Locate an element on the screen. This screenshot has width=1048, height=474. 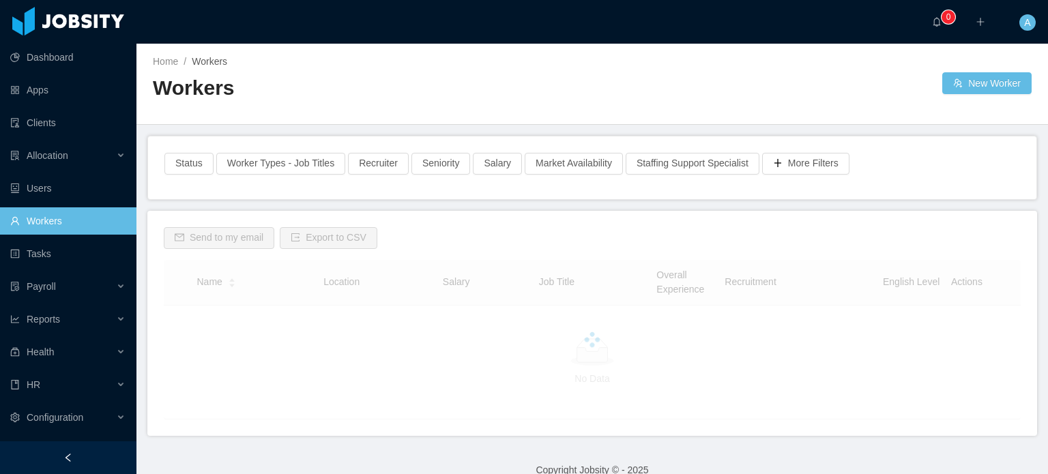
span: Health is located at coordinates (40, 352).